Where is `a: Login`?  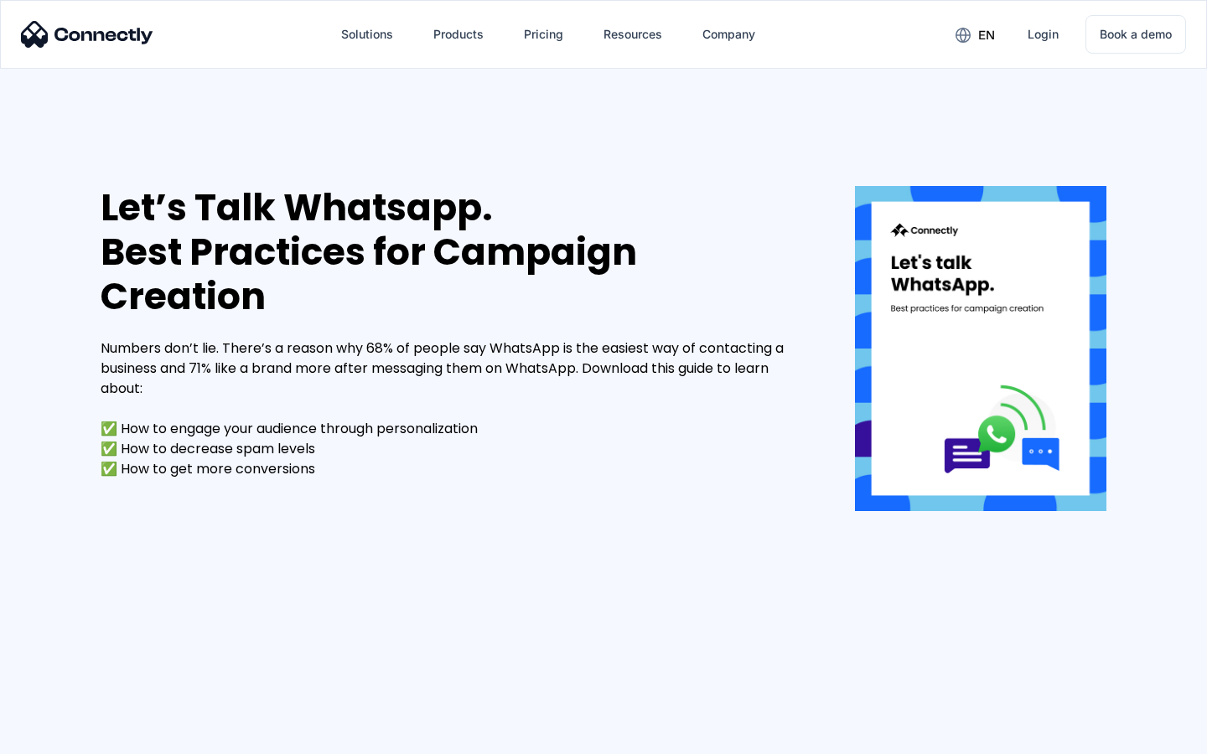
a: Login is located at coordinates (1042, 34).